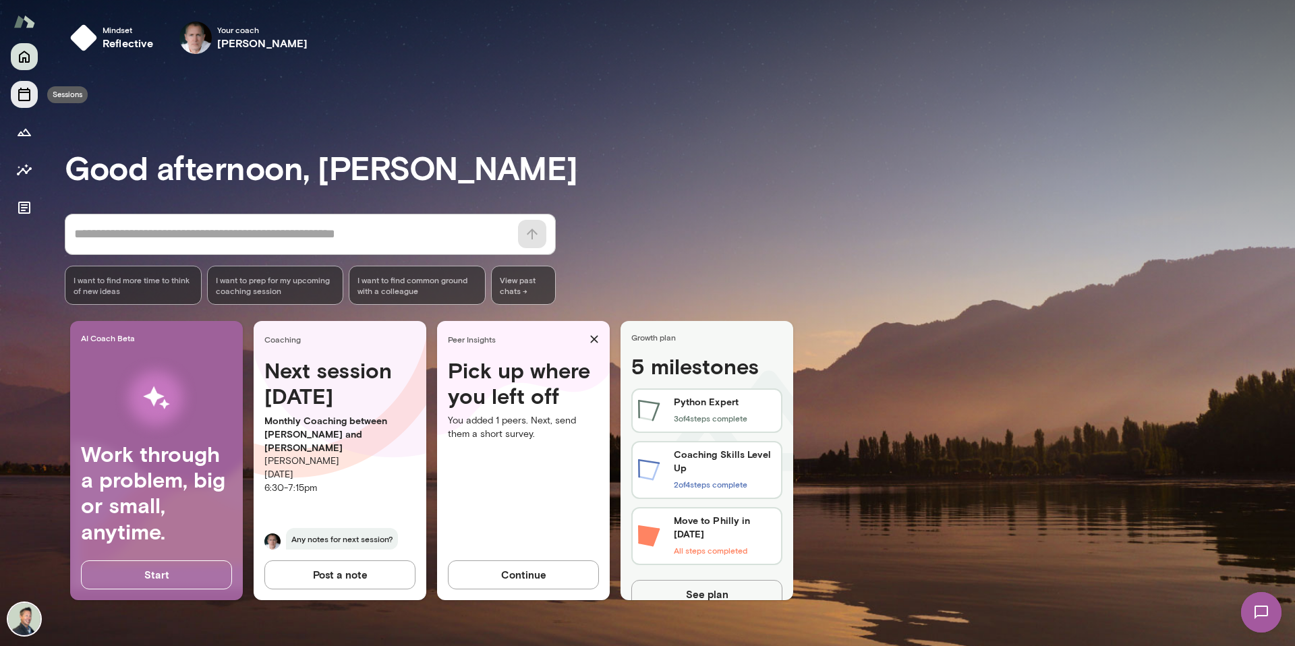  I want to click on p: You added 1 peers. Next, send them a short survey., so click(524, 428).